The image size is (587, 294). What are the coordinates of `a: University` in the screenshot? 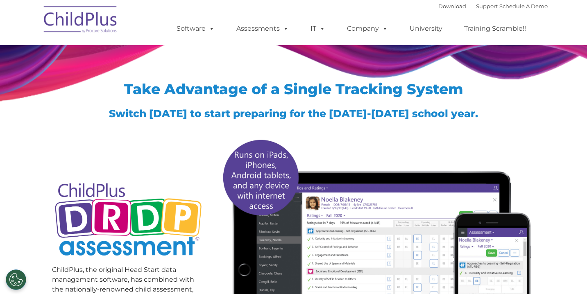 It's located at (426, 29).